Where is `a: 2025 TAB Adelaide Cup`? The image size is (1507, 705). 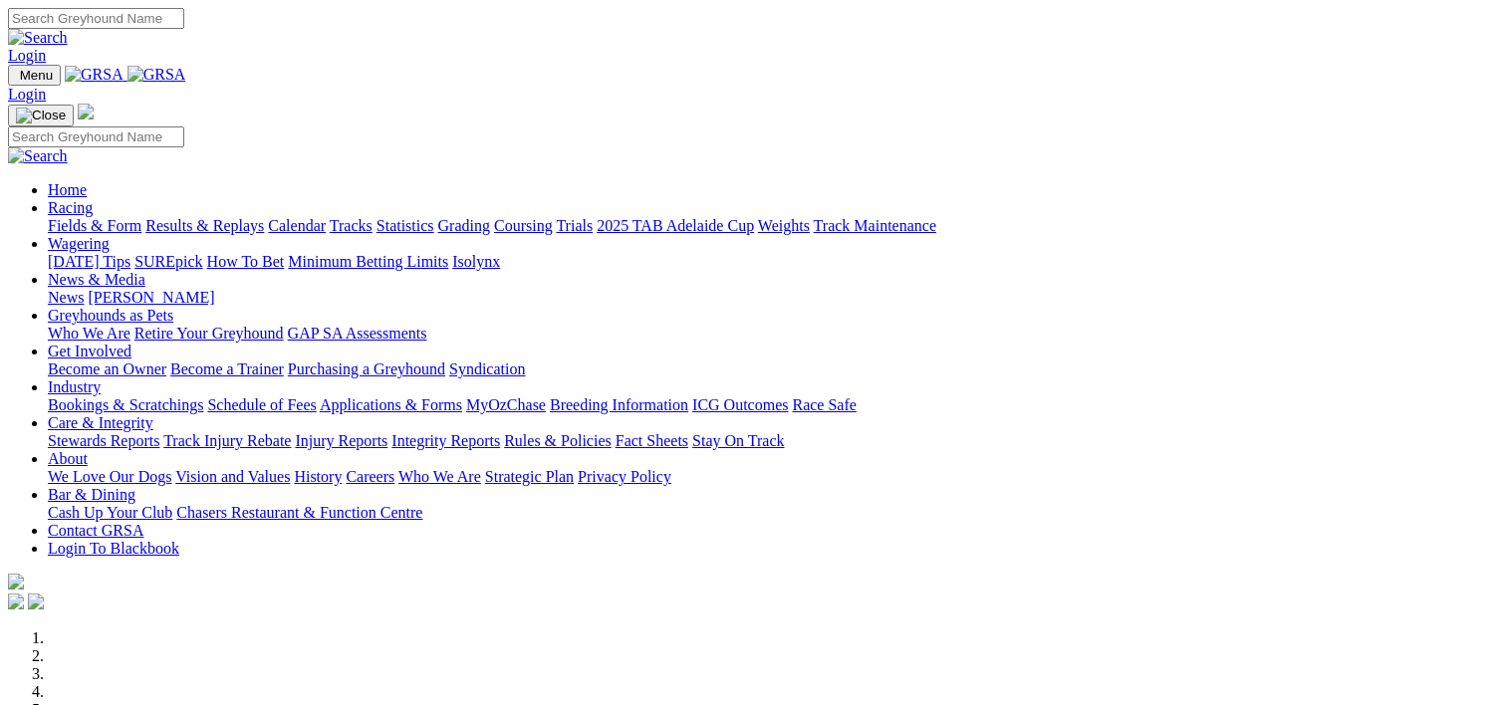 a: 2025 TAB Adelaide Cup is located at coordinates (675, 225).